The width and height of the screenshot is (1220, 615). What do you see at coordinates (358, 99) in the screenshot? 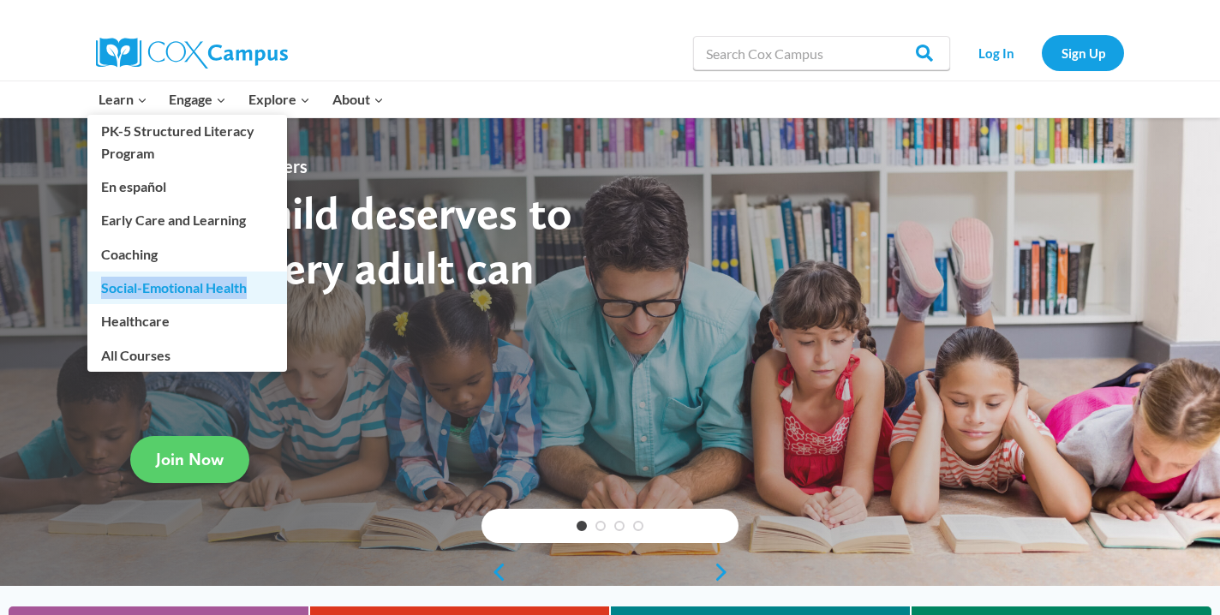
I see `button: Child menu of About` at bounding box center [358, 99].